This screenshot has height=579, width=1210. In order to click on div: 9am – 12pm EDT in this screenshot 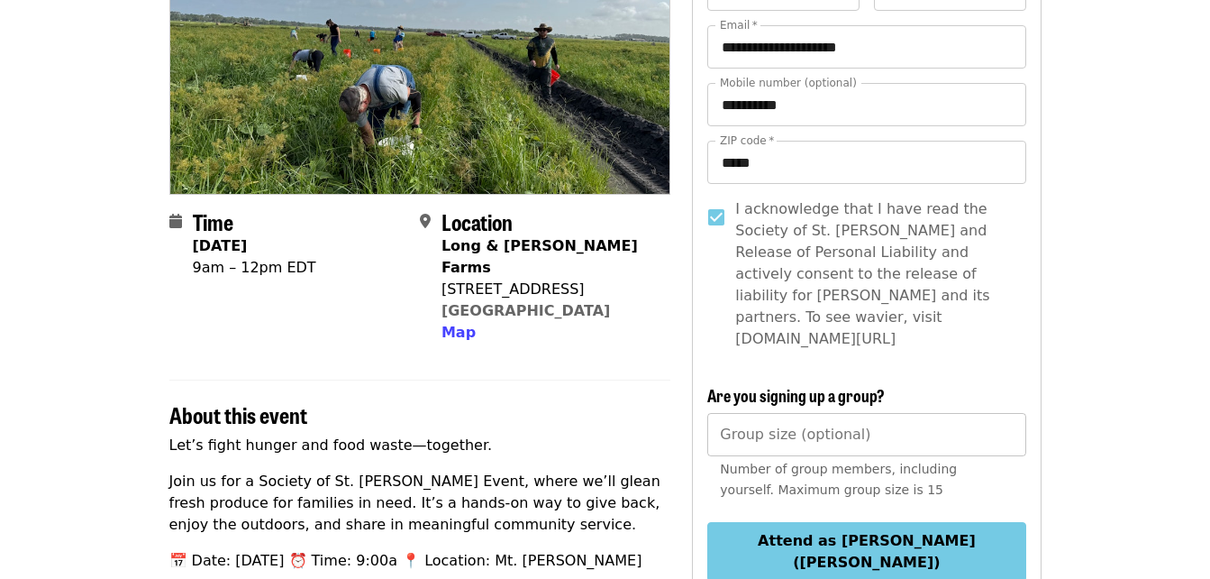, I will do `click(254, 268)`.